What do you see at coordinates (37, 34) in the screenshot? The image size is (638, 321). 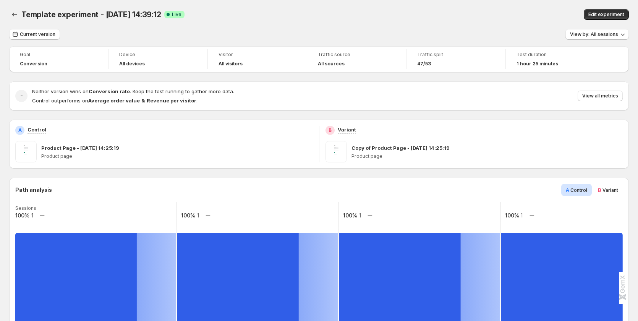 I see `span: Current version` at bounding box center [37, 34].